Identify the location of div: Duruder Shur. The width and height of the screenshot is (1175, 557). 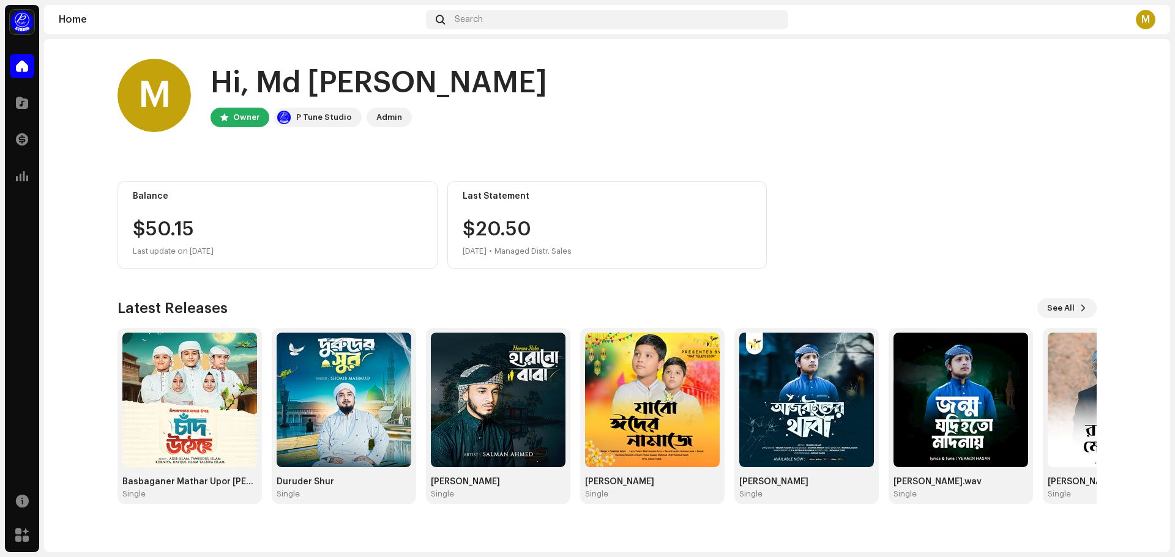
(344, 482).